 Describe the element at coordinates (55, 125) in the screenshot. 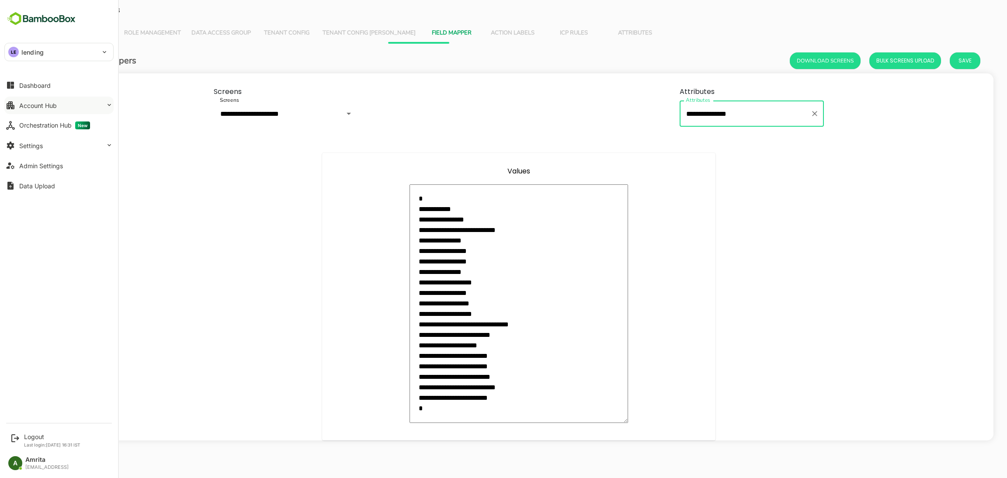

I see `div: Orchestration Hub` at that location.